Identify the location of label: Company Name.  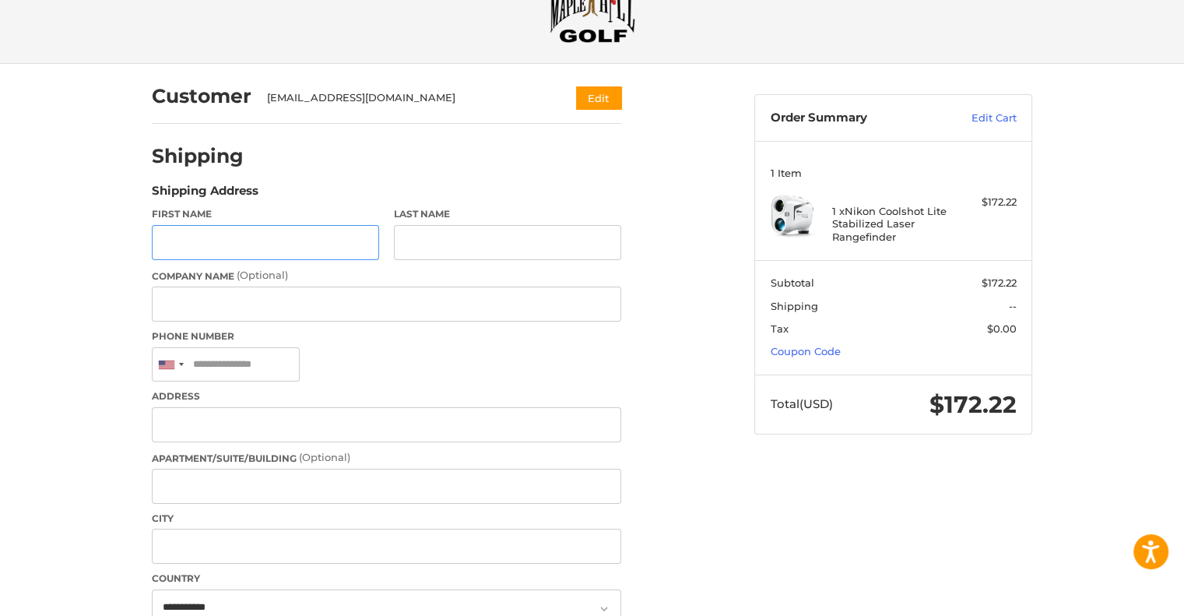
(386, 276).